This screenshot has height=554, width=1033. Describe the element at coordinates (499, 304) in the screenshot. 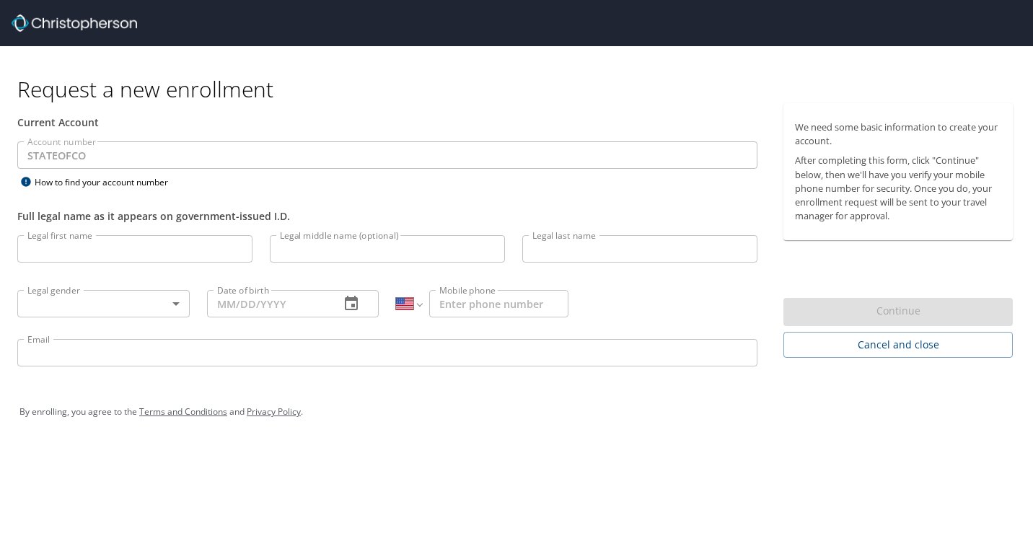

I see `input: Enter phone number` at that location.